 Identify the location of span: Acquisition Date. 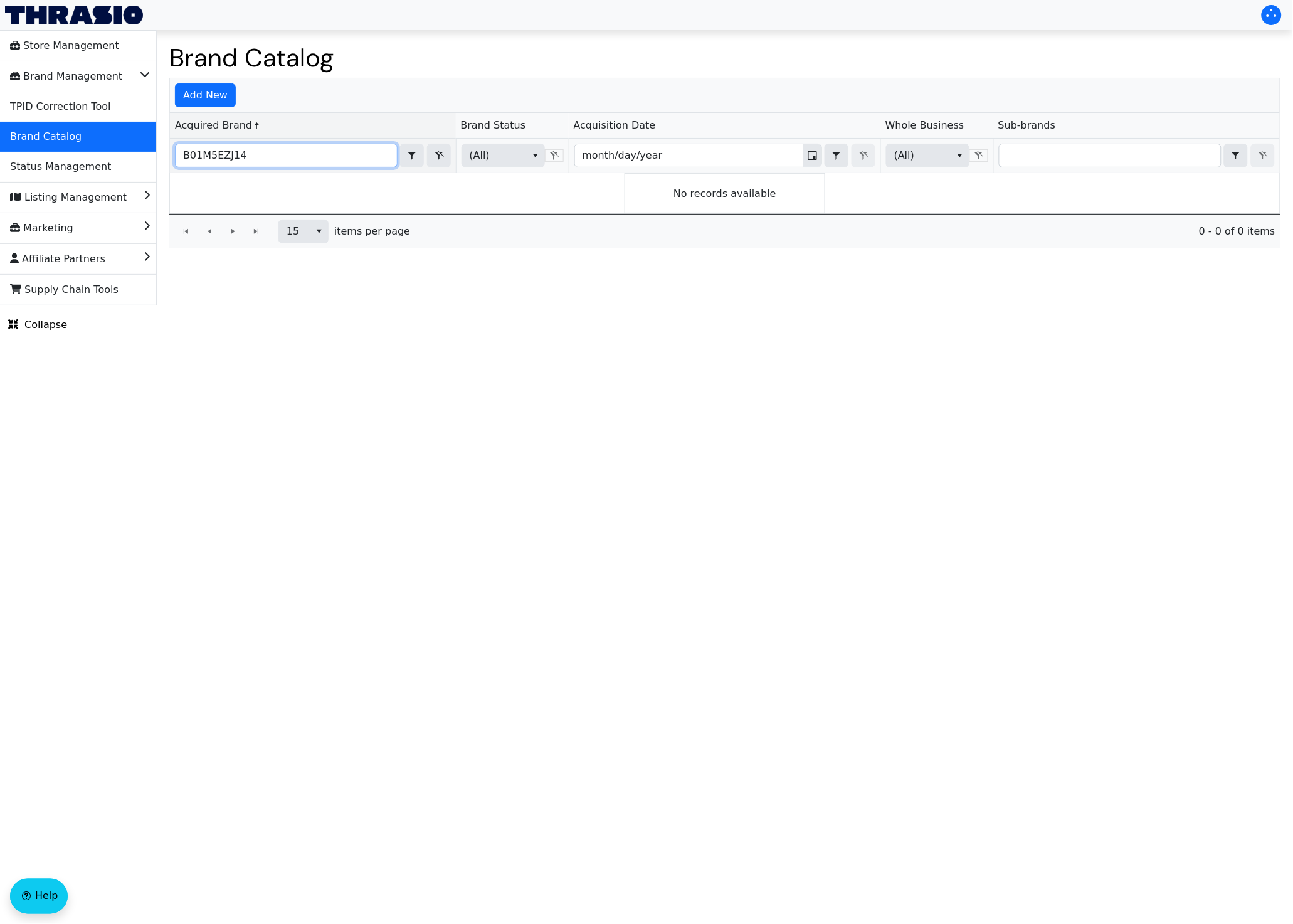
(614, 125).